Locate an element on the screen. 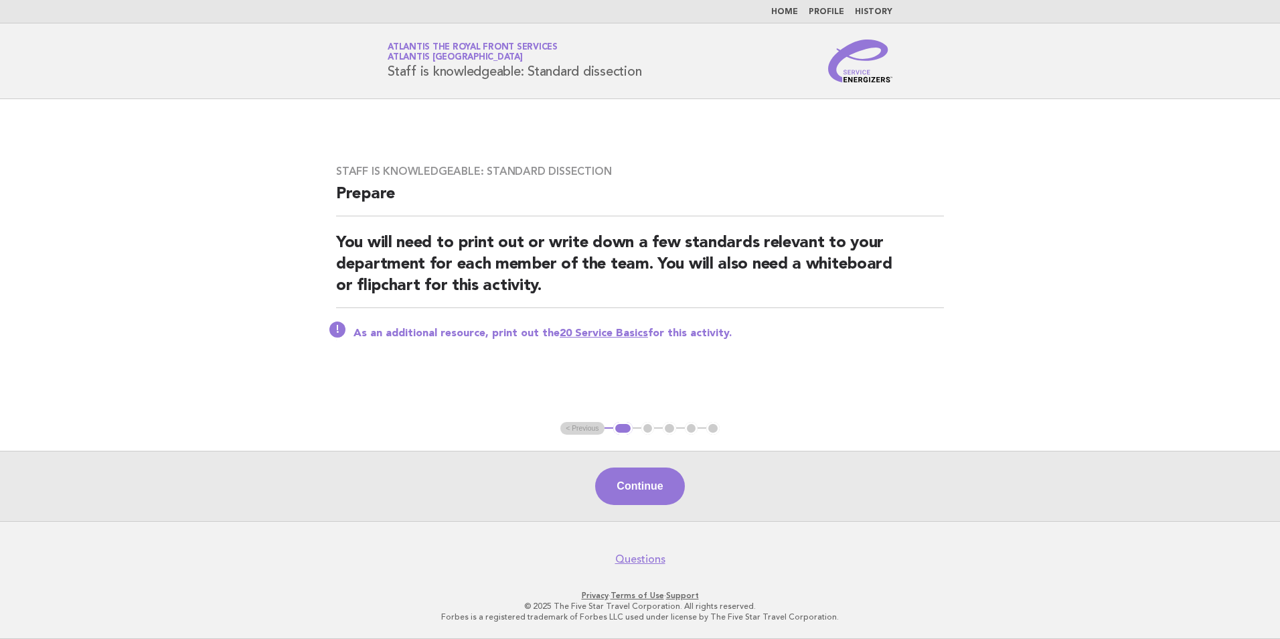 Image resolution: width=1280 pixels, height=639 pixels. a: Profile is located at coordinates (826, 12).